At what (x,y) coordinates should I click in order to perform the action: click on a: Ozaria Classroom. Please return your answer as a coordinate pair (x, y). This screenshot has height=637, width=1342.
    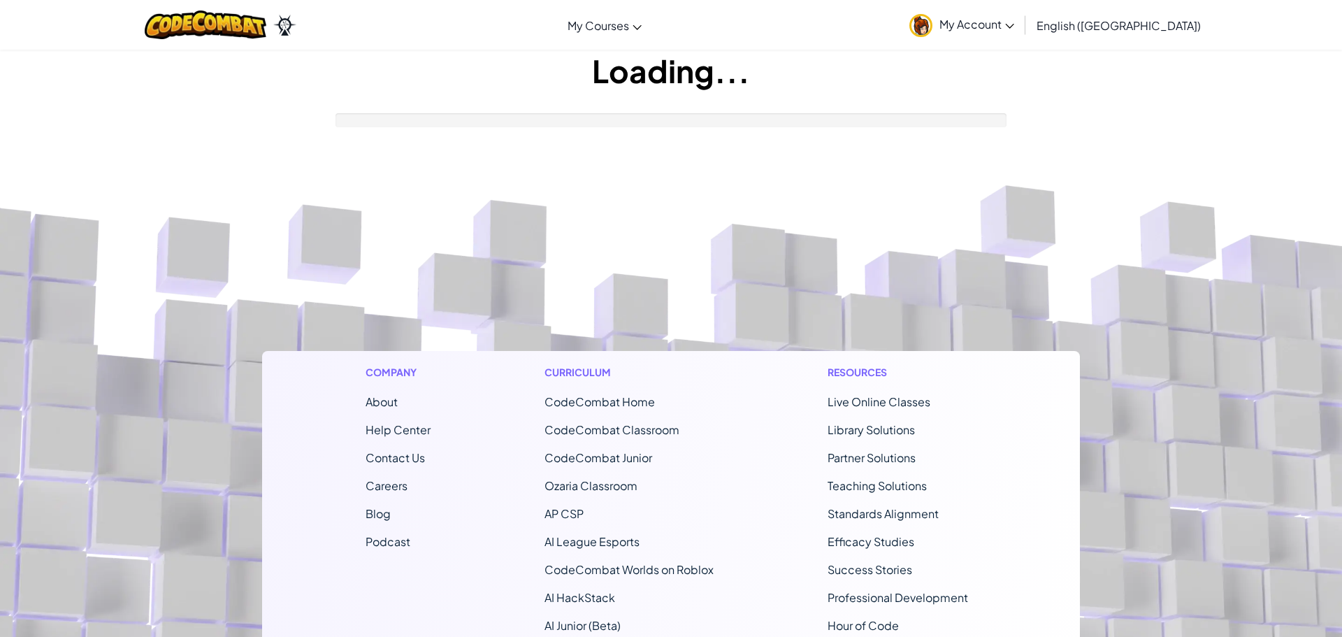
    Looking at the image, I should click on (590, 485).